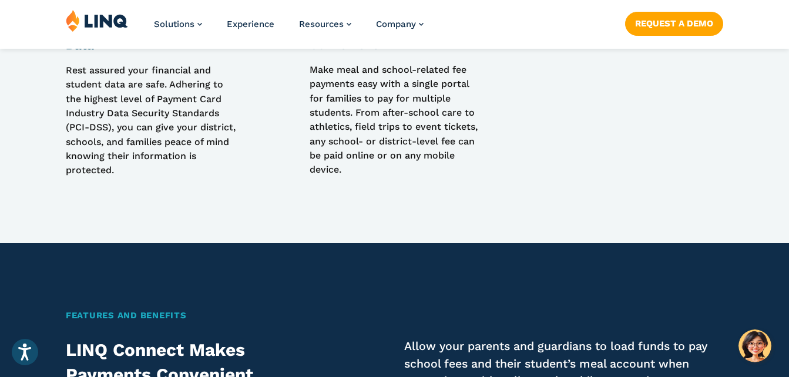 The height and width of the screenshot is (377, 789). I want to click on p: Make meal and school-related fee payments easy with a single portal for families to pay for multi..., so click(394, 120).